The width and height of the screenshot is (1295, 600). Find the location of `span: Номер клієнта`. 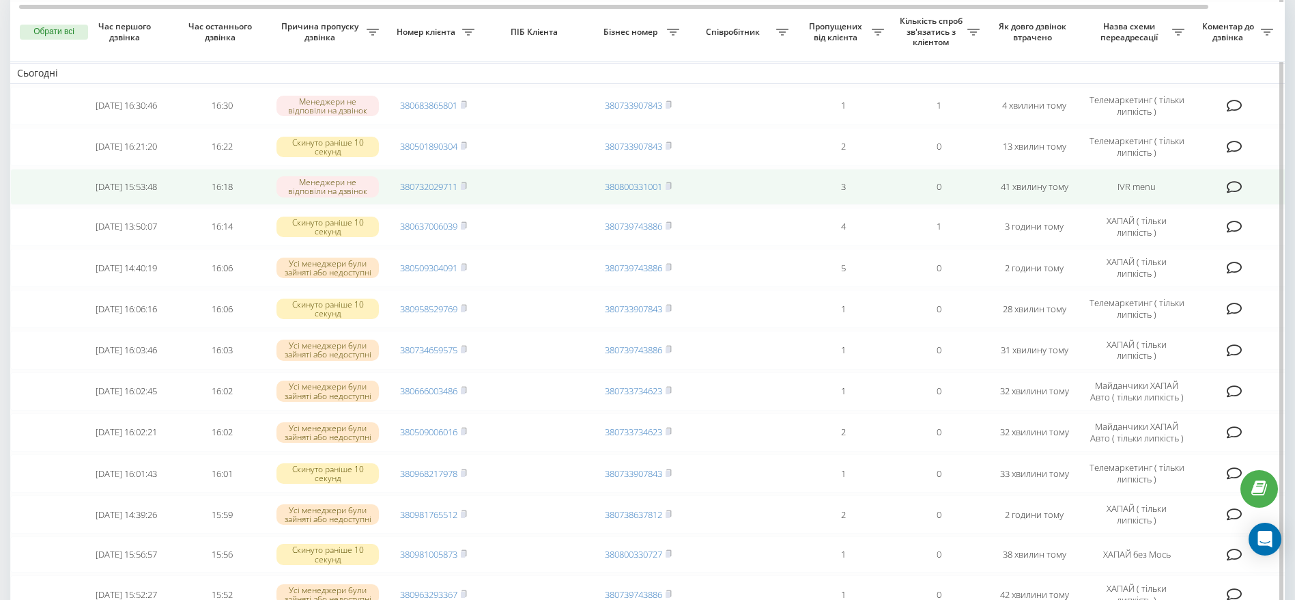

span: Номер клієнта is located at coordinates (427, 32).